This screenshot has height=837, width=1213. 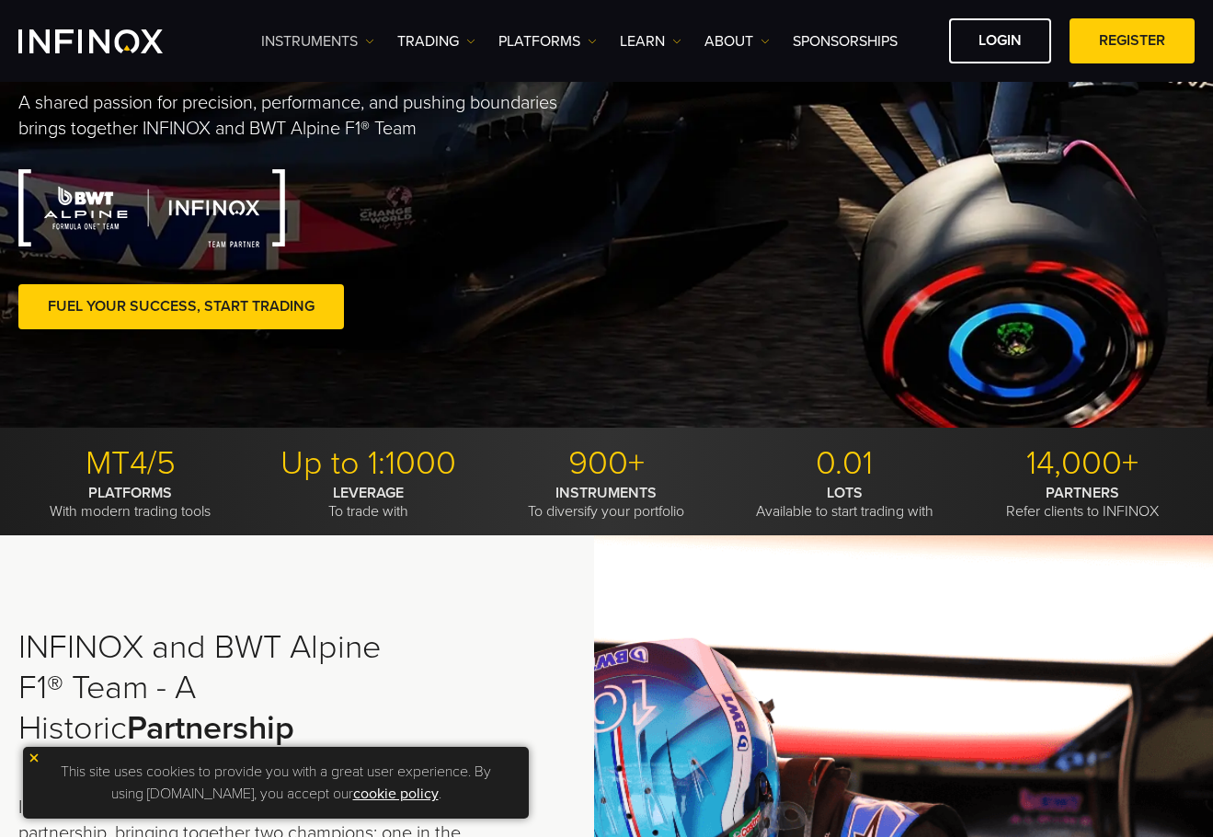 I want to click on p: A shared passion for precision, performance, and pushing boundaries brings together INFINOX and B..., so click(x=313, y=116).